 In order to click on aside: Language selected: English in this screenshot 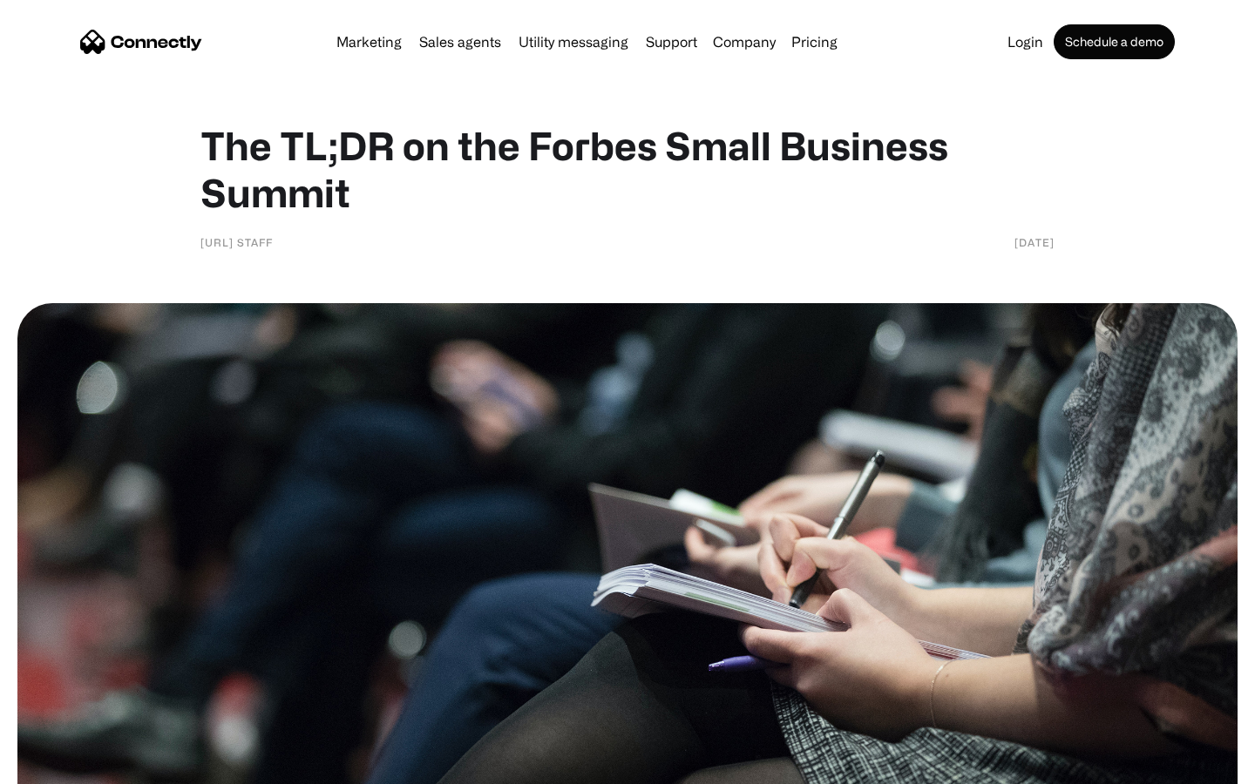, I will do `click(61, 766)`.